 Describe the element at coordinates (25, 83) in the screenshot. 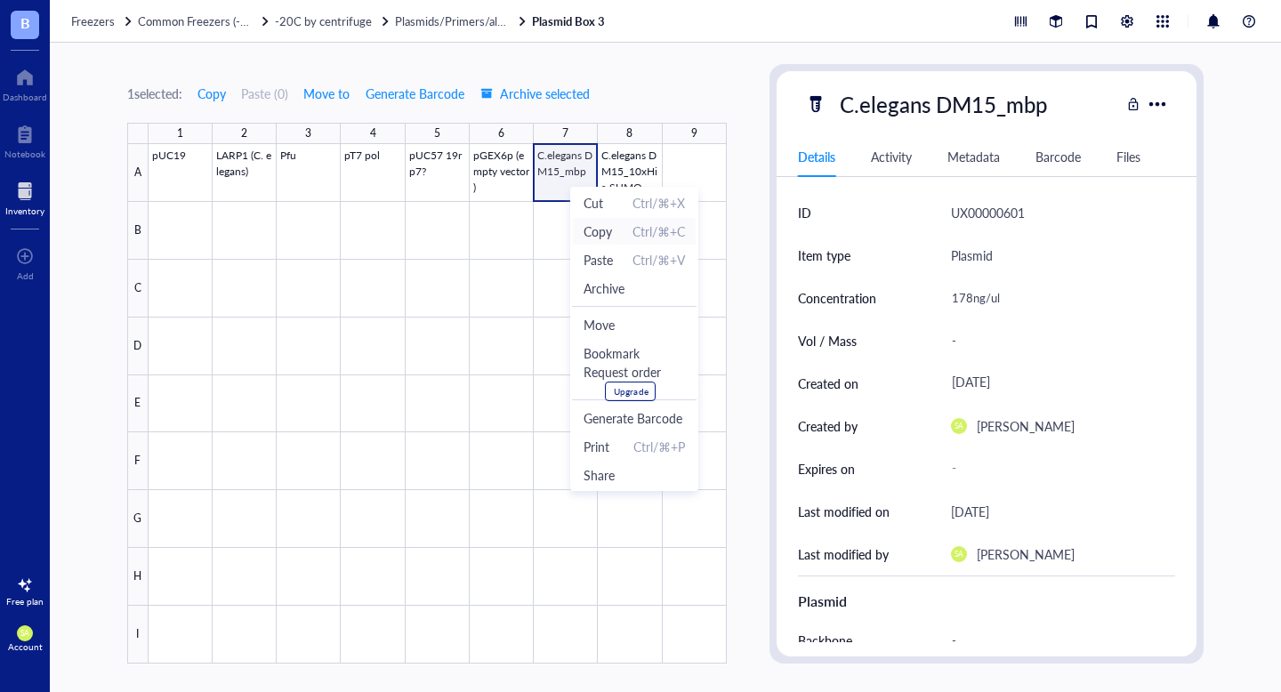

I see `a: Dashboard` at that location.